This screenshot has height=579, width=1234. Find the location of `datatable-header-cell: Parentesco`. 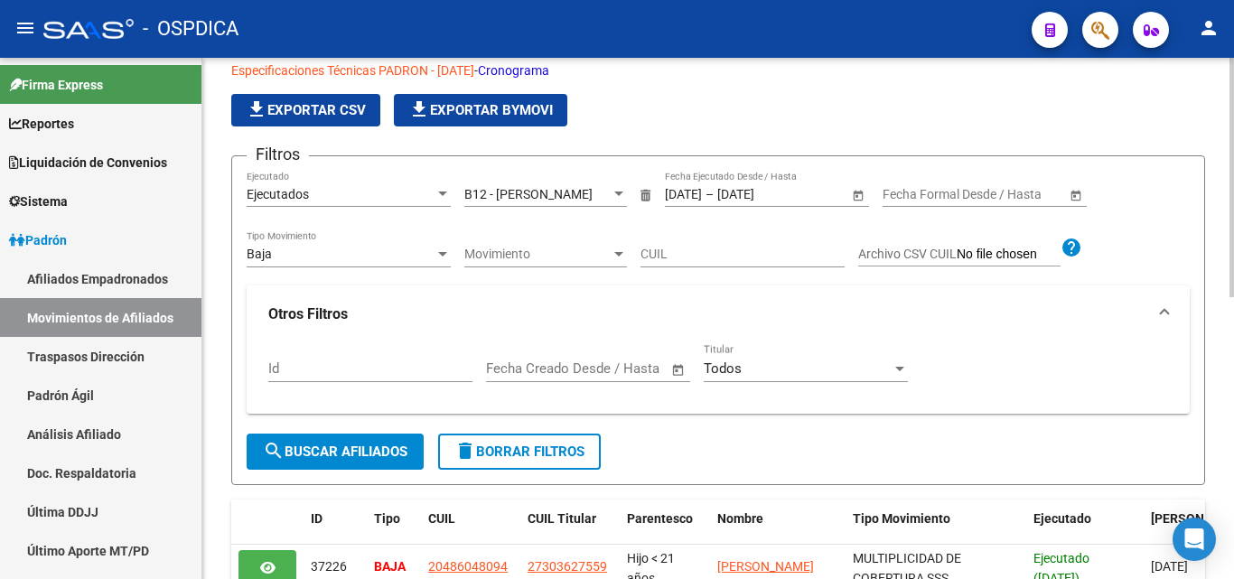

datatable-header-cell: Parentesco is located at coordinates (665, 529).